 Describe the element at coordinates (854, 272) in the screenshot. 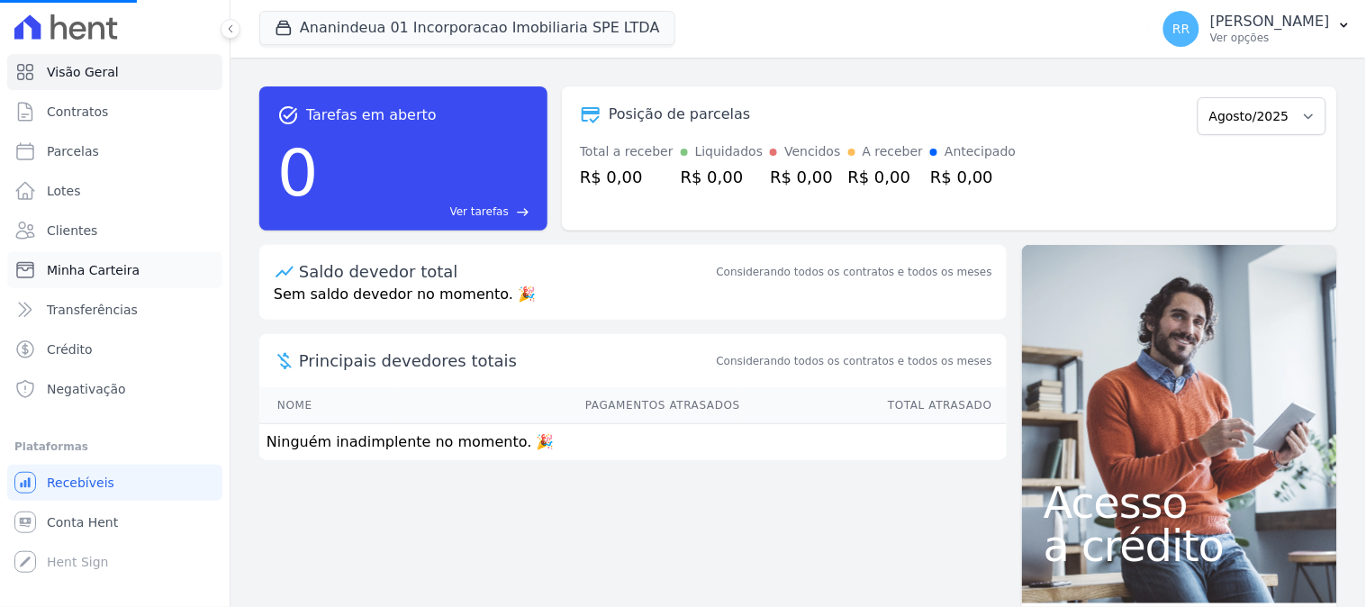

I see `div: Considerando todos os contratos e todos os meses` at that location.